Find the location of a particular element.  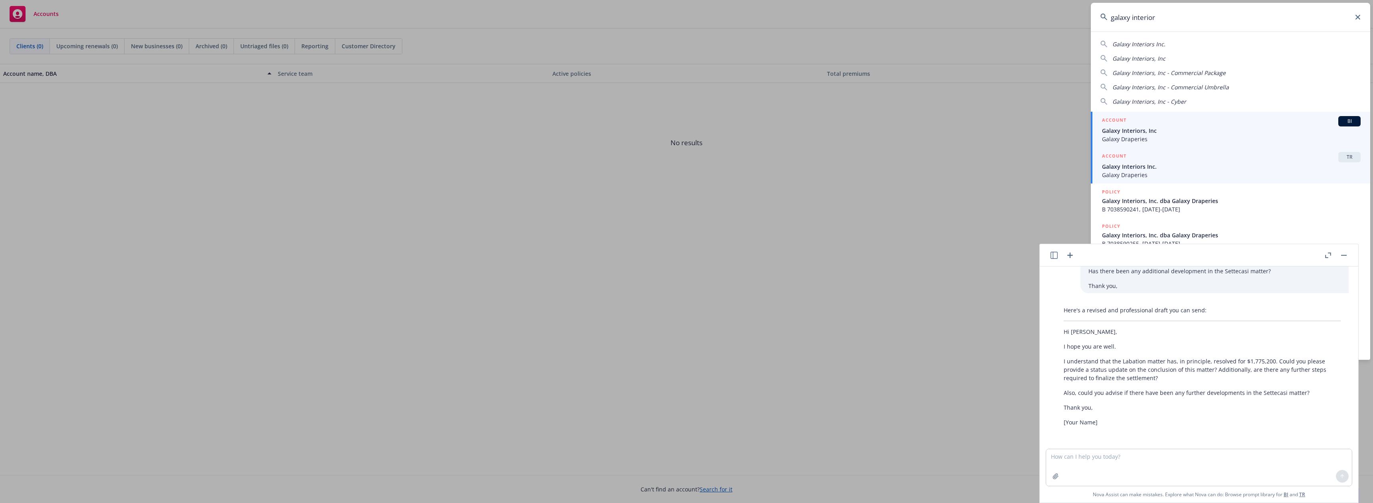

p: Also, could you advise if there have been any further developments in the Settecasi matter? is located at coordinates (1202, 393).